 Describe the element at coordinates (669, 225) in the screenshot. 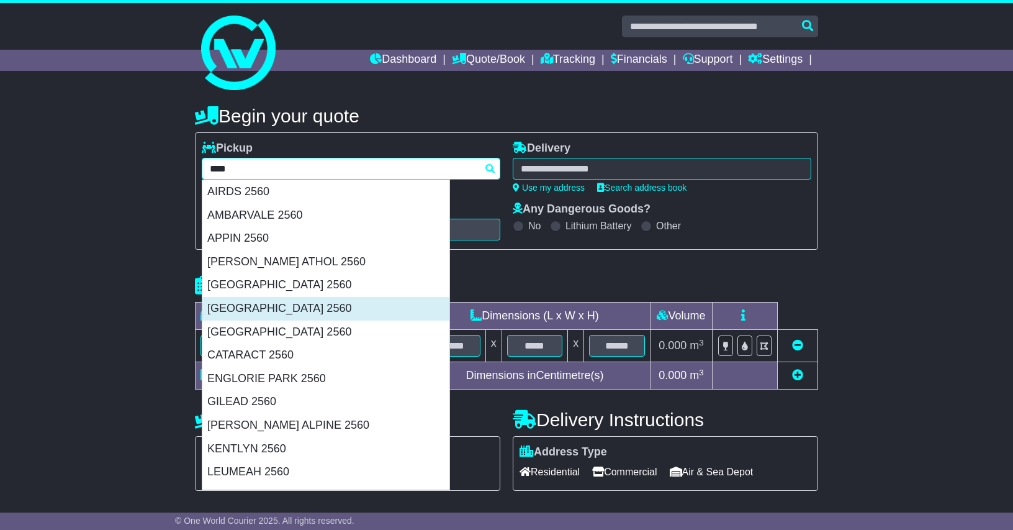

I see `label: Other` at that location.